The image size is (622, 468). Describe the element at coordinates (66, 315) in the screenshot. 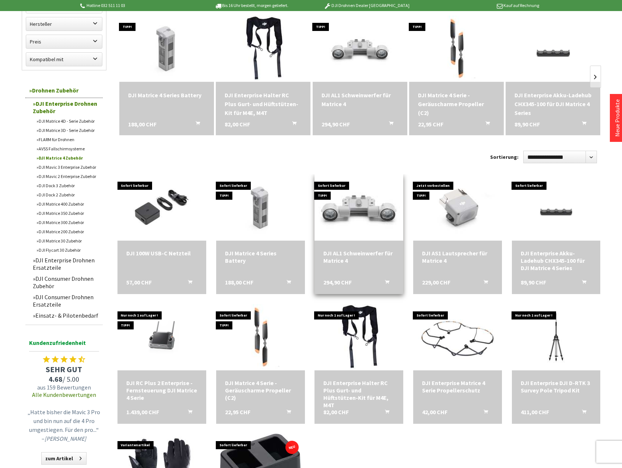

I see `a: Einsatz- & Pilotenbedarf` at that location.